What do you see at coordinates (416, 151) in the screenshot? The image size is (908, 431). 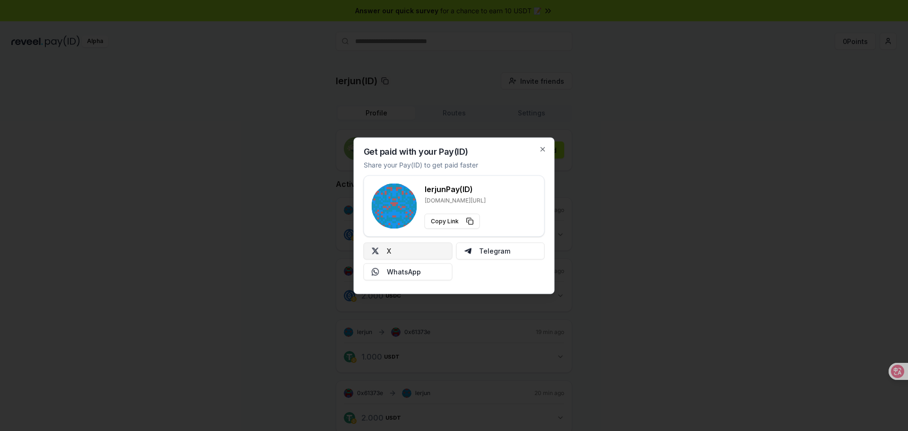 I see `h2: Get paid with your Pay(ID)` at bounding box center [416, 151].